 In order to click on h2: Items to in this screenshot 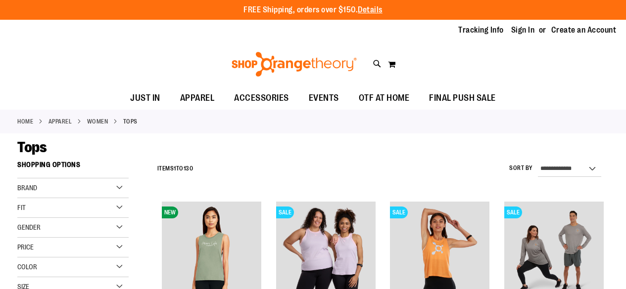, I will do `click(175, 169)`.